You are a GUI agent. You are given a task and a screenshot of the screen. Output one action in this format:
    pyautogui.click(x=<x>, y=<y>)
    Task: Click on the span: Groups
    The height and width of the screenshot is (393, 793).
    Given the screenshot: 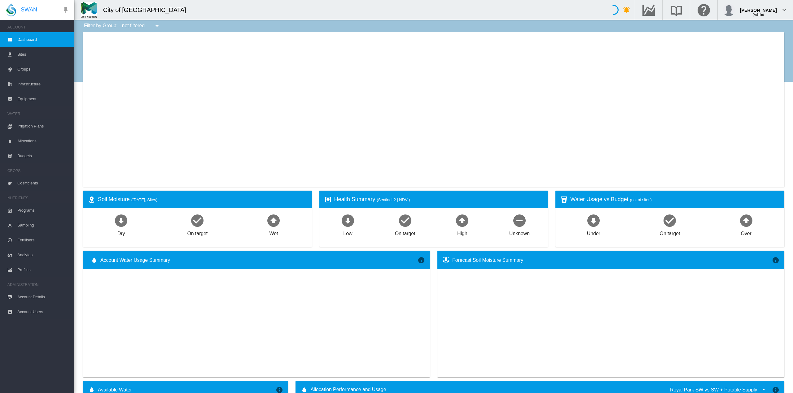 What is the action you would take?
    pyautogui.click(x=43, y=69)
    